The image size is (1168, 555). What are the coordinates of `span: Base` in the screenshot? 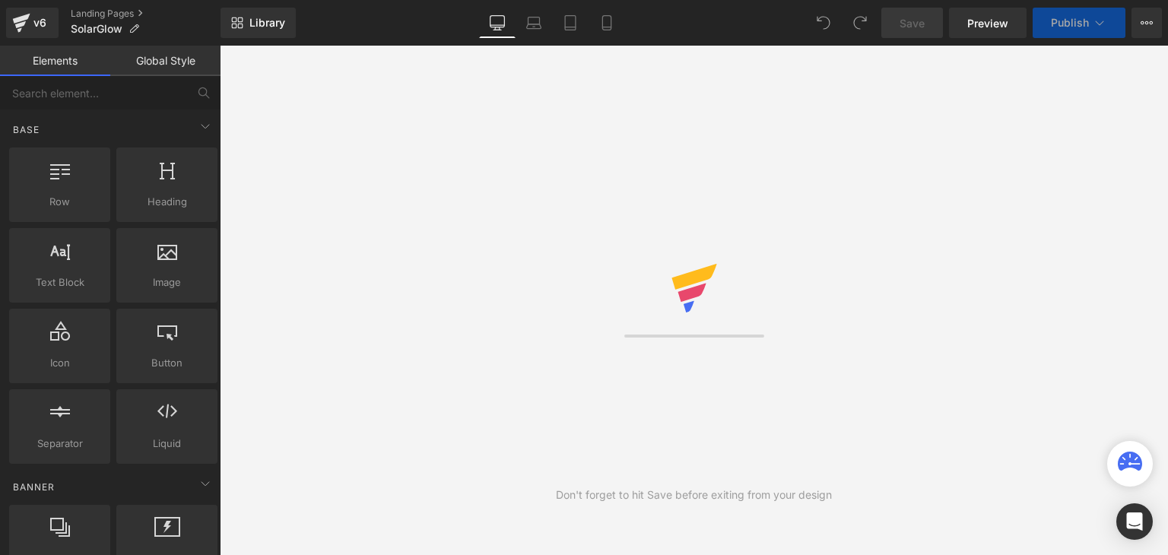 It's located at (26, 129).